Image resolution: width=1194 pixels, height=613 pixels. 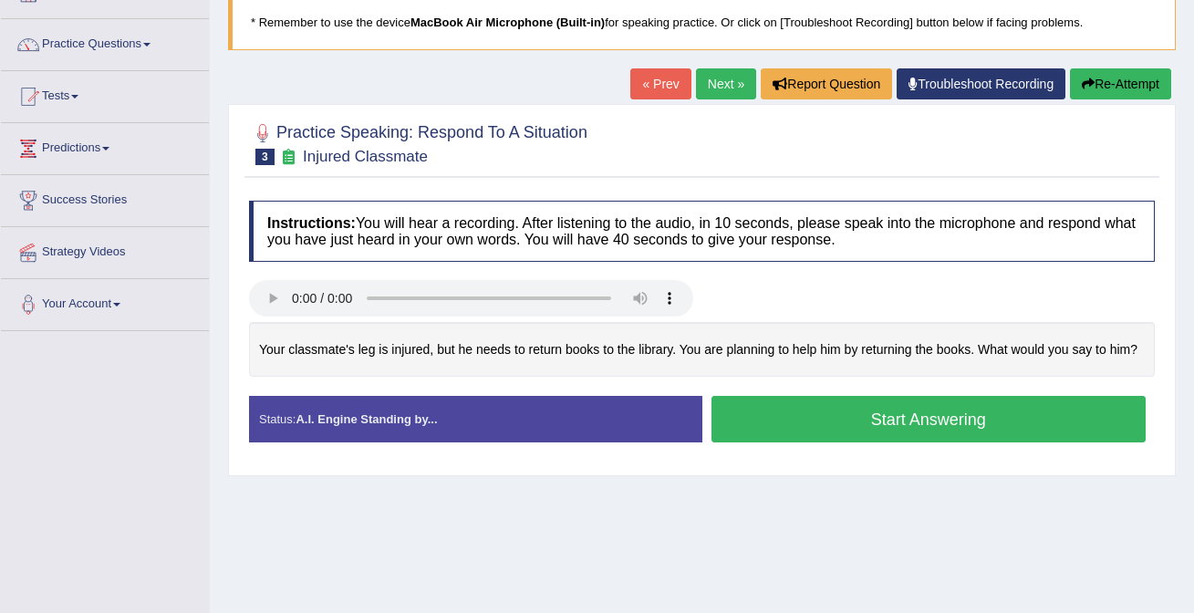 I want to click on h4: You will hear a recording. After listening to the audio, in 10 seconds, please speak into the mic..., so click(x=701, y=231).